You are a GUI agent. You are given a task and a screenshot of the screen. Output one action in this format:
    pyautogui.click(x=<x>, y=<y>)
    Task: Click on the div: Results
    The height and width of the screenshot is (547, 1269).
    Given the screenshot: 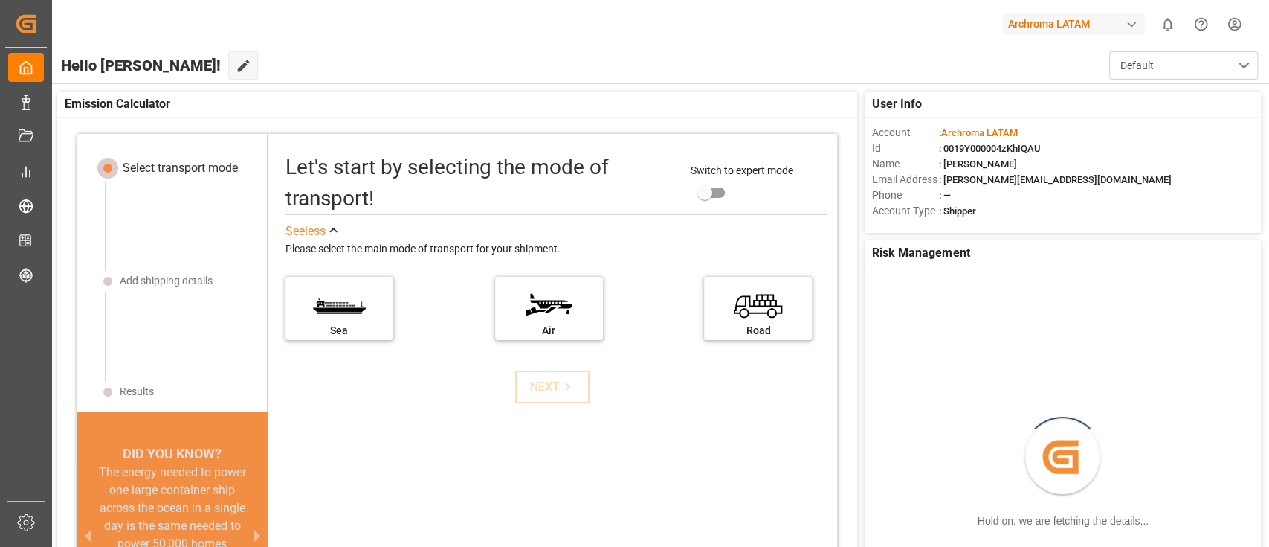 What is the action you would take?
    pyautogui.click(x=137, y=391)
    